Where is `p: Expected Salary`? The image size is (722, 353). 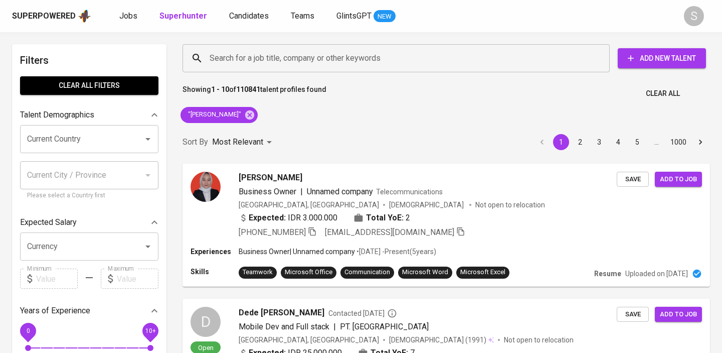
p: Expected Salary is located at coordinates (48, 222).